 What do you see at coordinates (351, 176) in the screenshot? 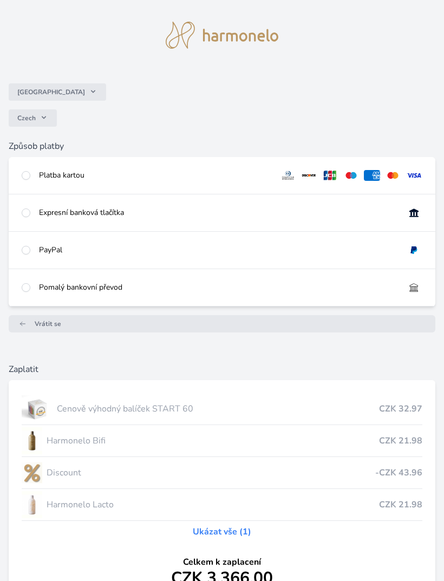
I see `img: maestro.svg` at bounding box center [351, 176].